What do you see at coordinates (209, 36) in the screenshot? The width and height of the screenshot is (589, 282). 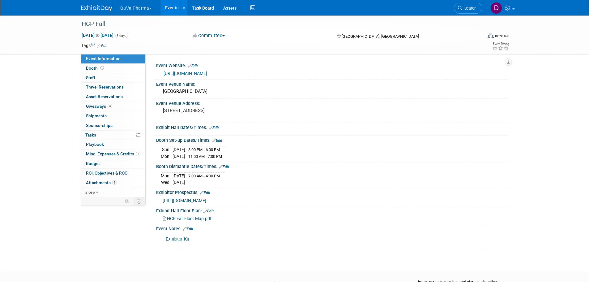 I see `button: Committed` at bounding box center [209, 36].